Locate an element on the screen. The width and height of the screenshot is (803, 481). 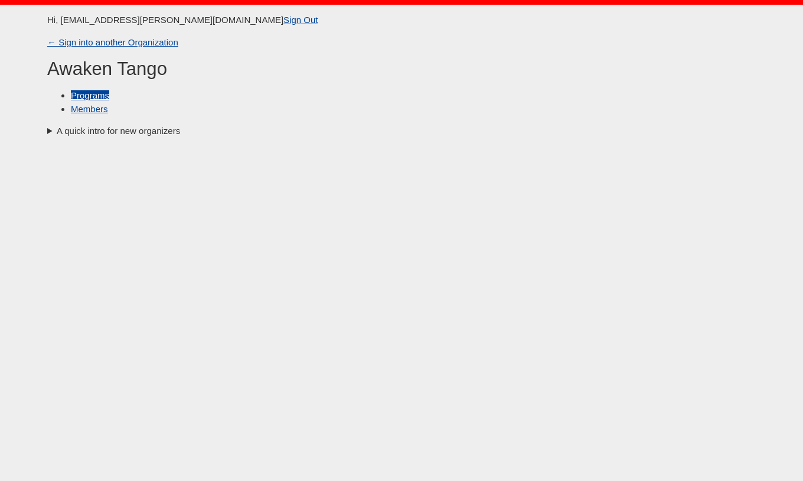
h2: Awaken Tango is located at coordinates (402, 69).